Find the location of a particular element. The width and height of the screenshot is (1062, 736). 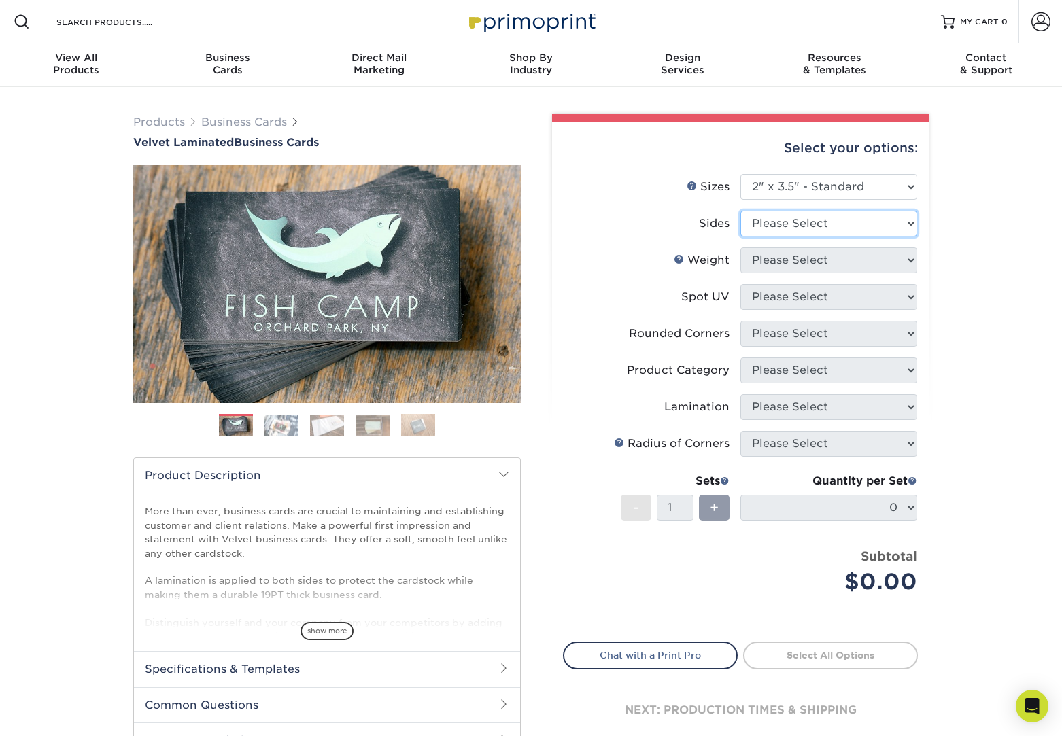

span: Direct Mail is located at coordinates (379, 58).